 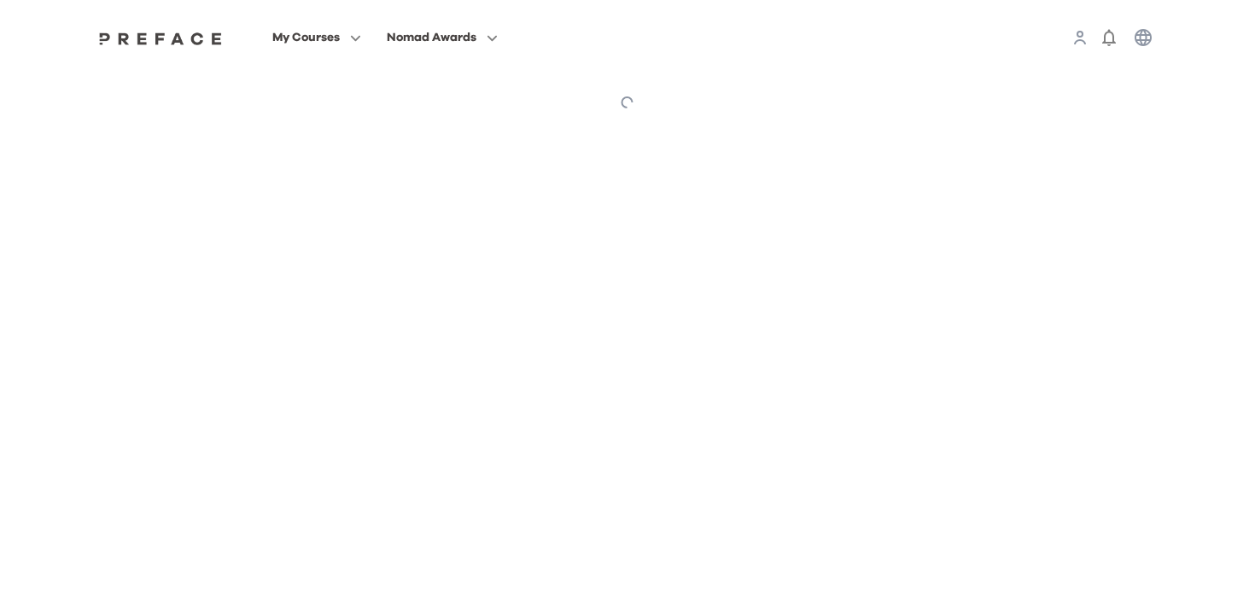 I want to click on button: My Courses, so click(x=317, y=38).